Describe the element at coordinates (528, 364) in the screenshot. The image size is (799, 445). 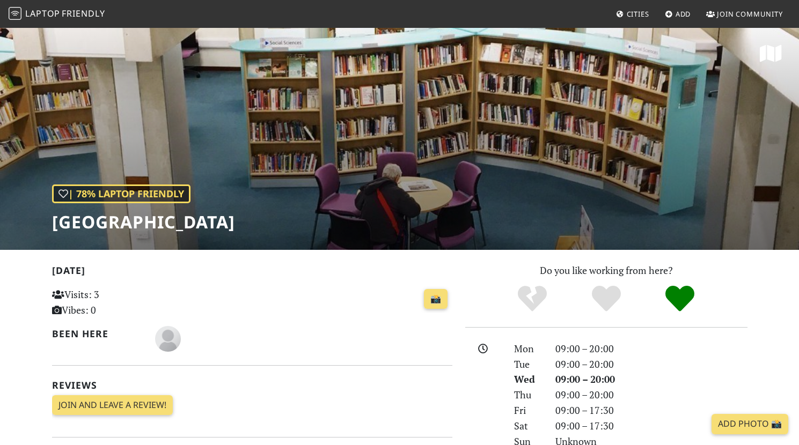
I see `div: Tue` at that location.